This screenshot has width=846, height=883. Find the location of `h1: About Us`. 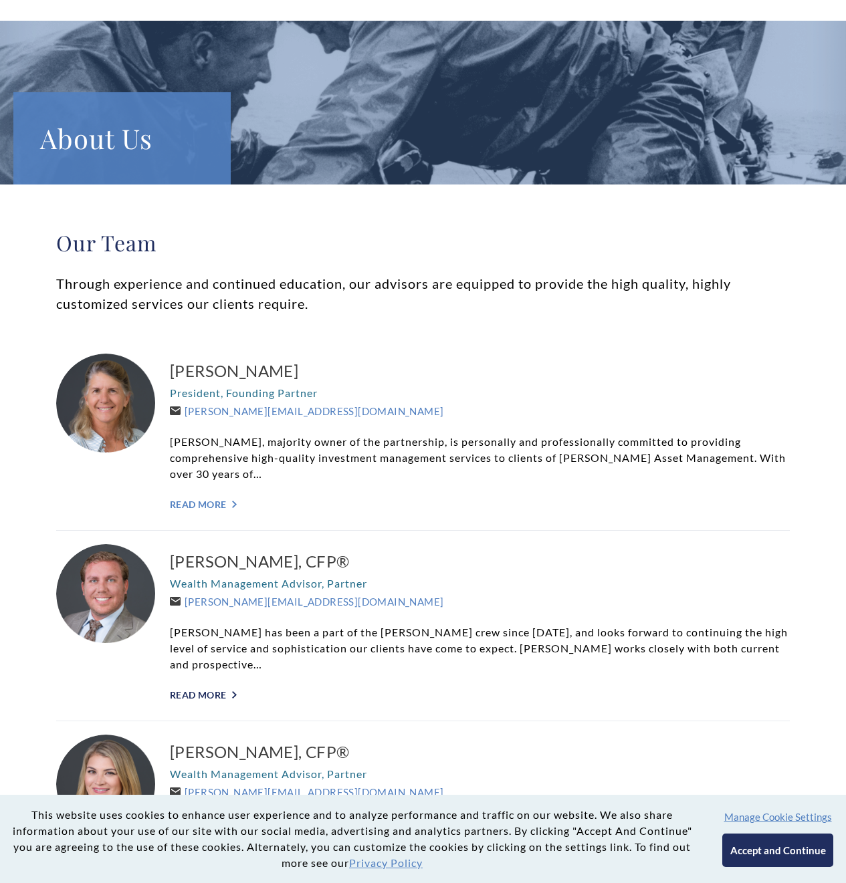

h1: About Us is located at coordinates (122, 138).